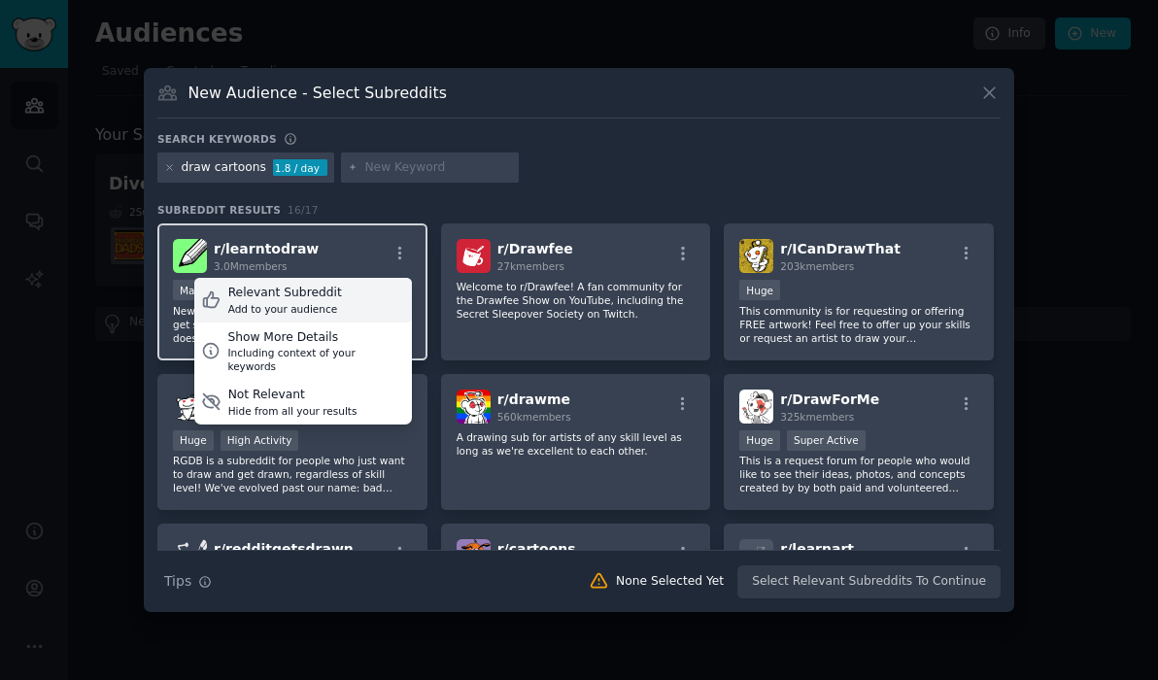 The image size is (1158, 680). I want to click on img: drawme, so click(473, 406).